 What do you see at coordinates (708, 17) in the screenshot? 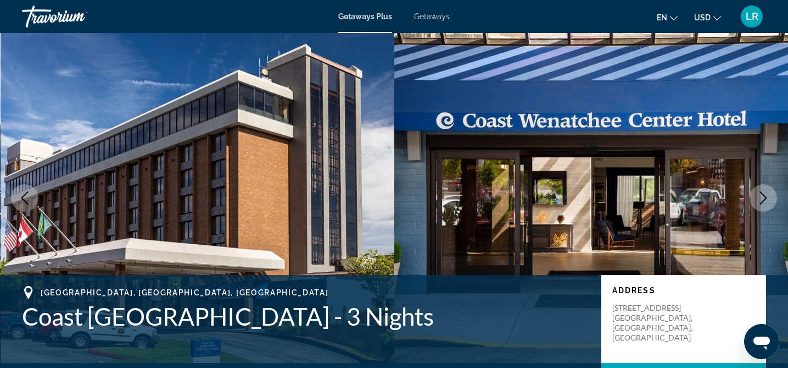
I see `button: Change currency` at bounding box center [708, 17].